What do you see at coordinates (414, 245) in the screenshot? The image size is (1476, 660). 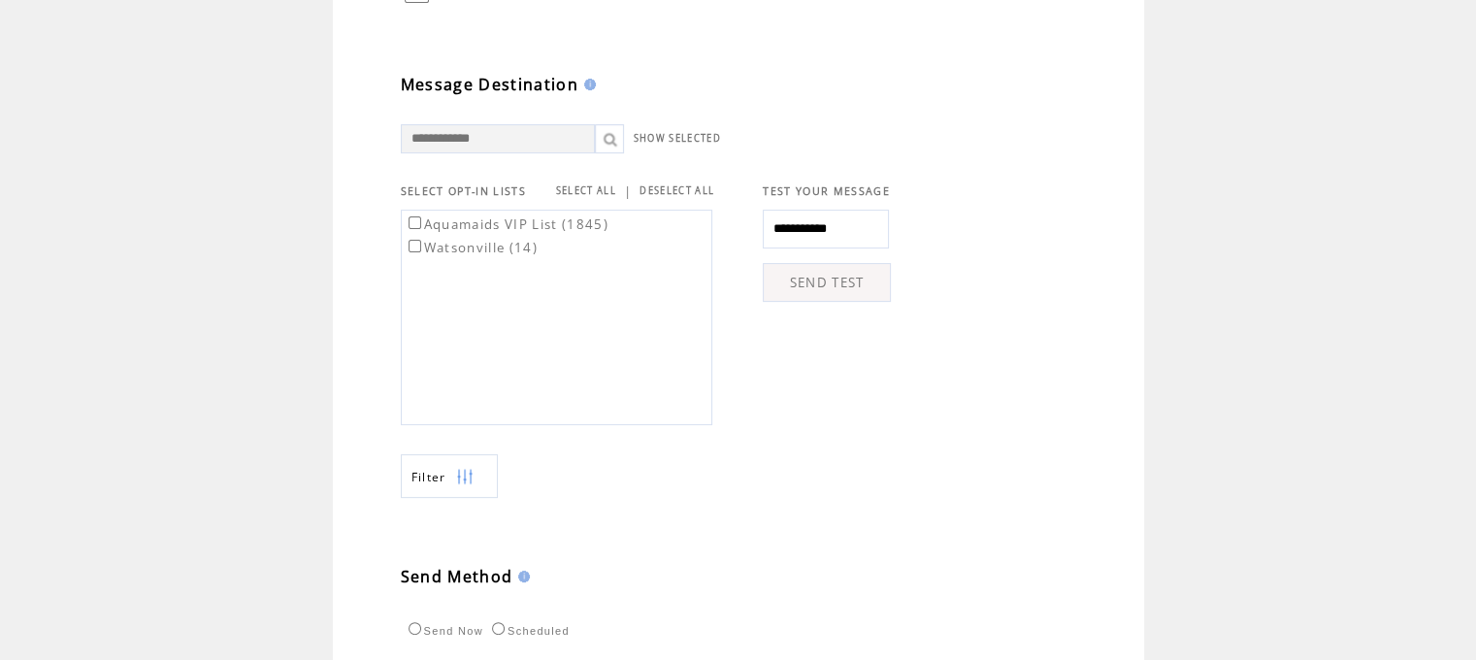 I see `input: Watsonville (14)` at bounding box center [414, 245].